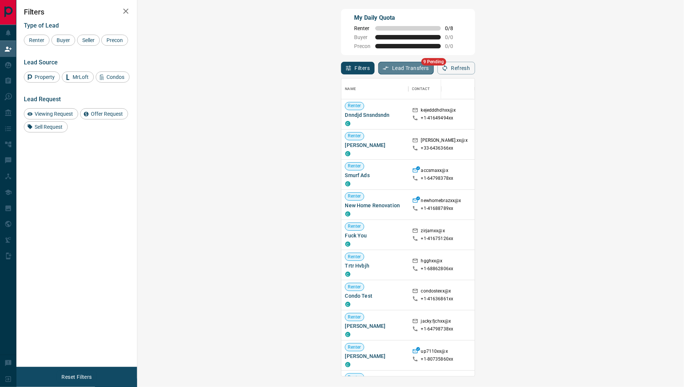 The width and height of the screenshot is (684, 387). What do you see at coordinates (46, 127) in the screenshot?
I see `div: Sell Request` at bounding box center [46, 127].